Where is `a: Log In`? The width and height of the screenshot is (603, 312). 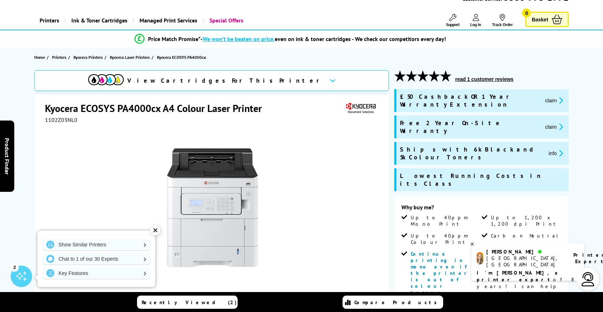 a: Log In is located at coordinates (475, 20).